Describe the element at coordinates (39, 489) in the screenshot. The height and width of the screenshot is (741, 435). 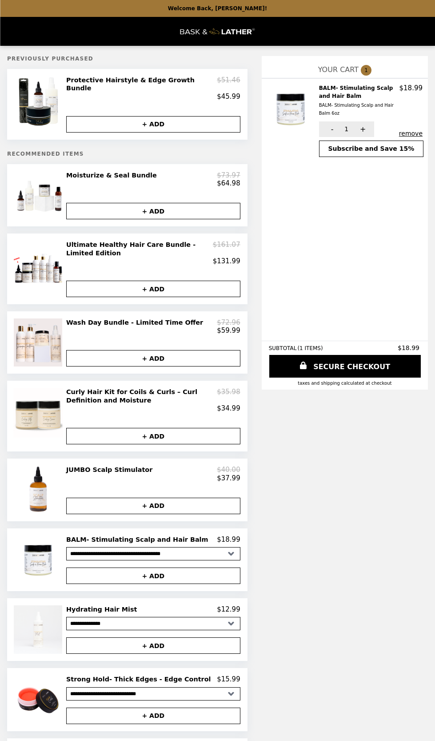
I see `img: JUMBO Scalp Stimulator` at that location.